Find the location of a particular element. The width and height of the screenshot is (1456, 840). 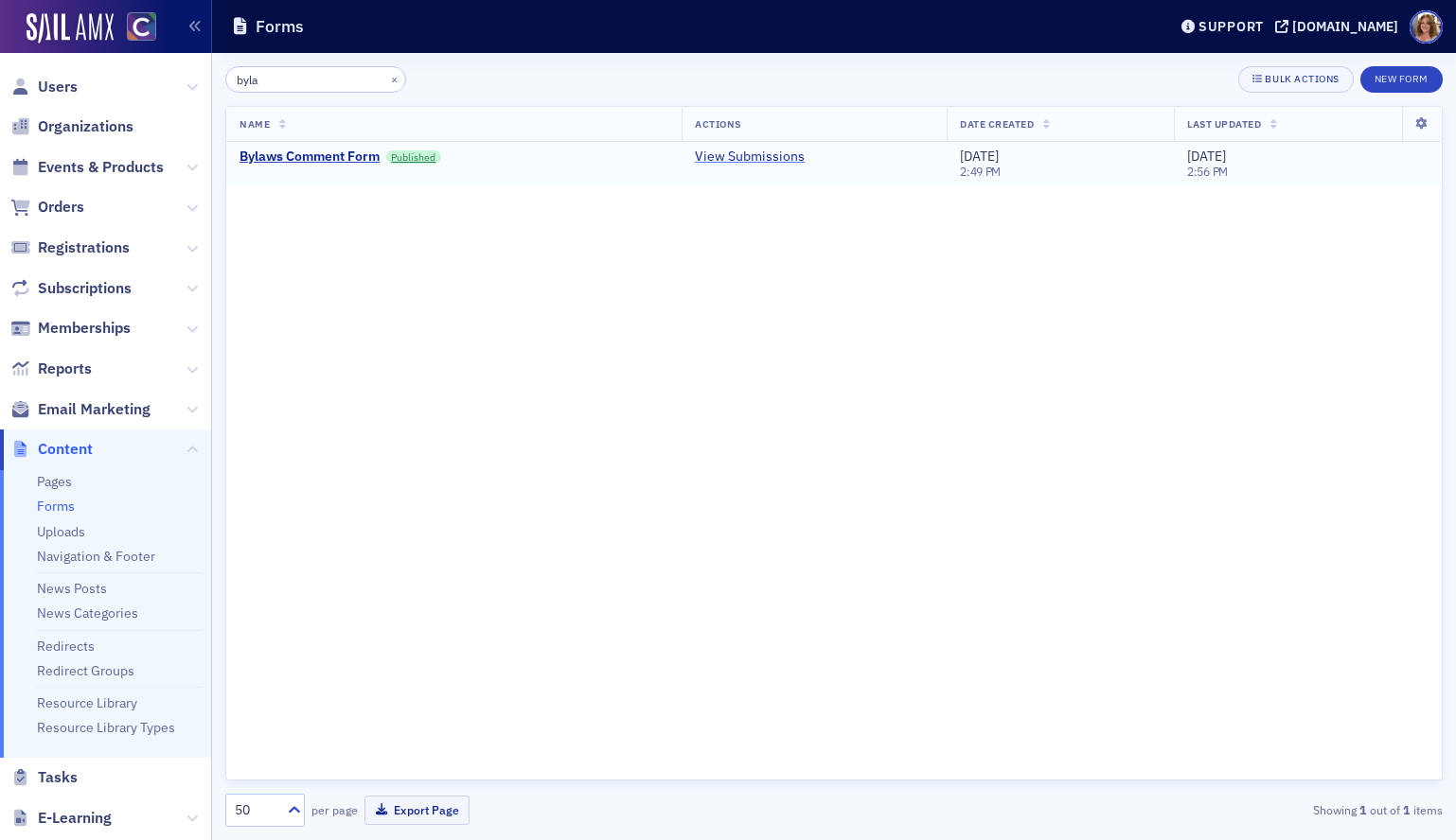

button: Export Page is located at coordinates (416, 810).